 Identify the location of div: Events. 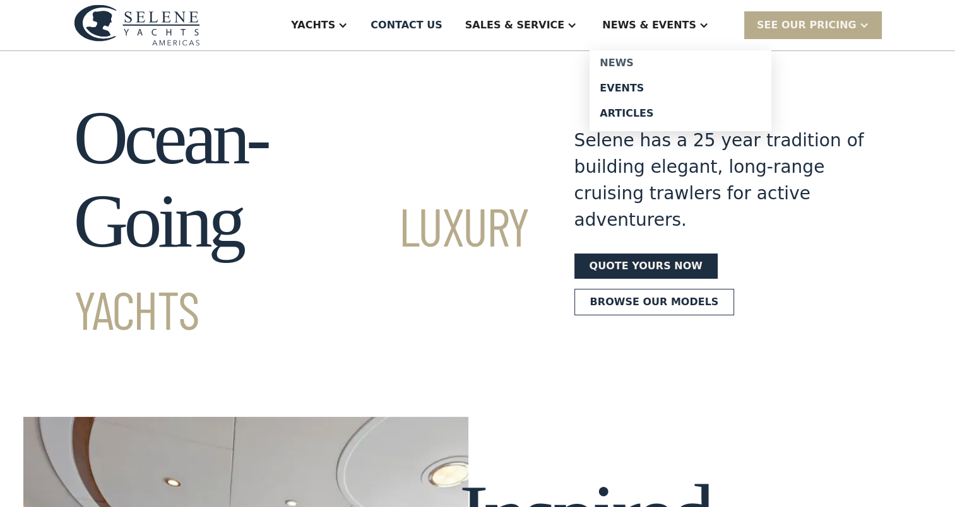
(680, 88).